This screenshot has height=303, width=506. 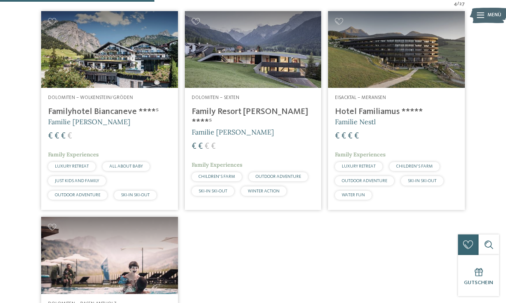 What do you see at coordinates (478, 276) in the screenshot?
I see `a: Gutschein` at bounding box center [478, 276].